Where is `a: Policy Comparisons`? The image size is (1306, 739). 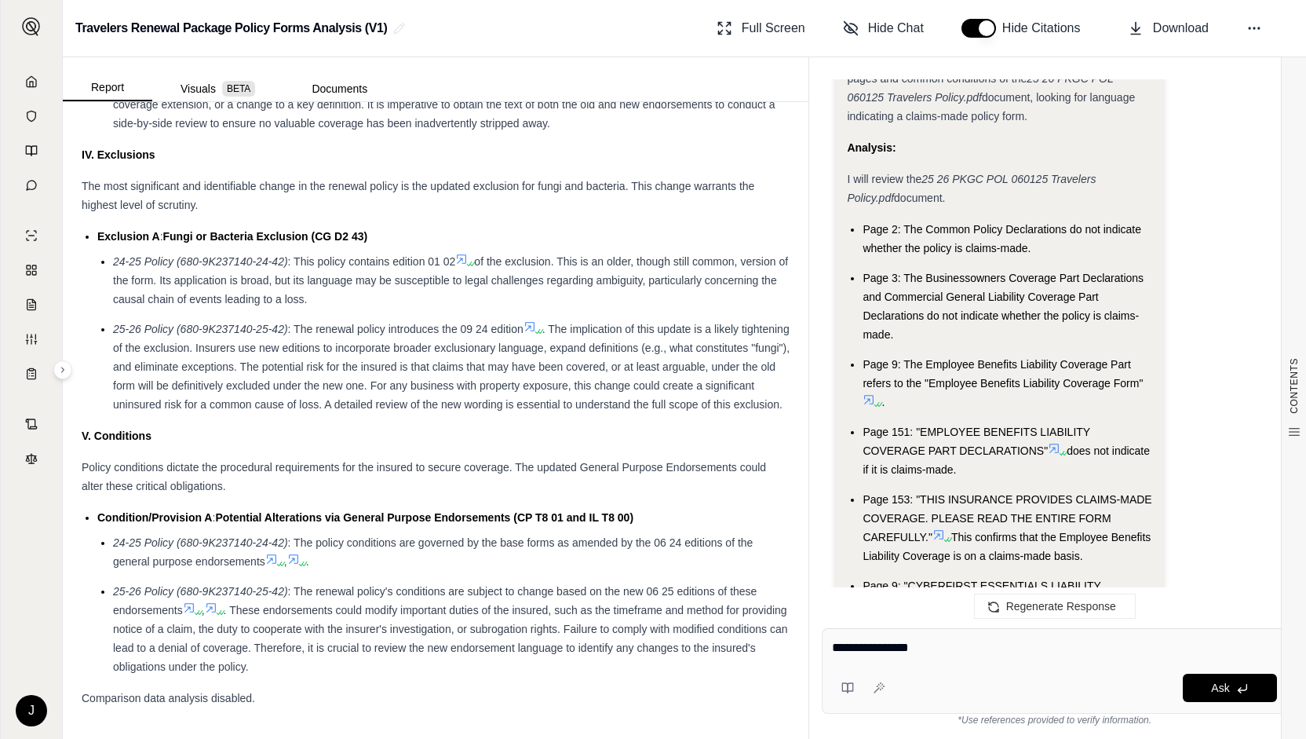 a: Policy Comparisons is located at coordinates (31, 270).